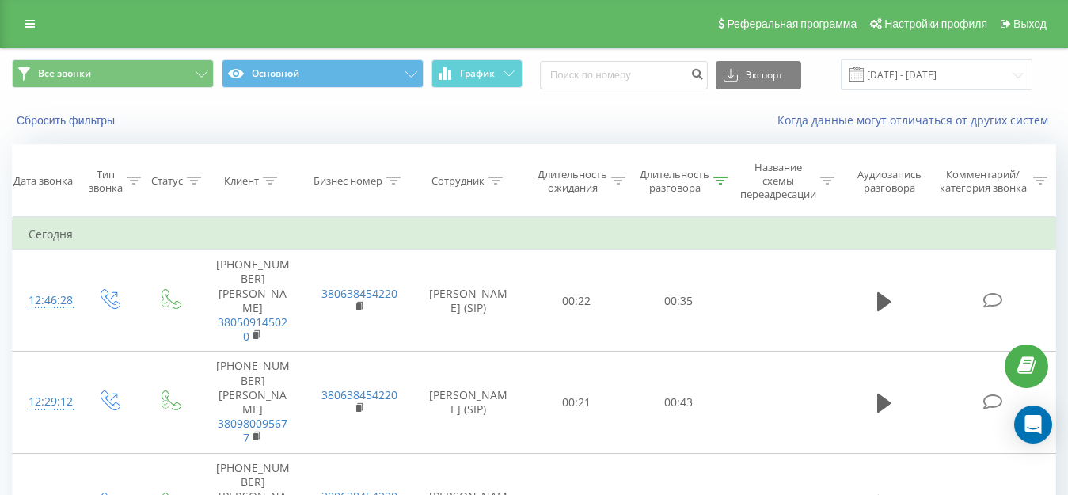 This screenshot has width=1068, height=495. What do you see at coordinates (348, 181) in the screenshot?
I see `div: Бизнес номер` at bounding box center [348, 181].